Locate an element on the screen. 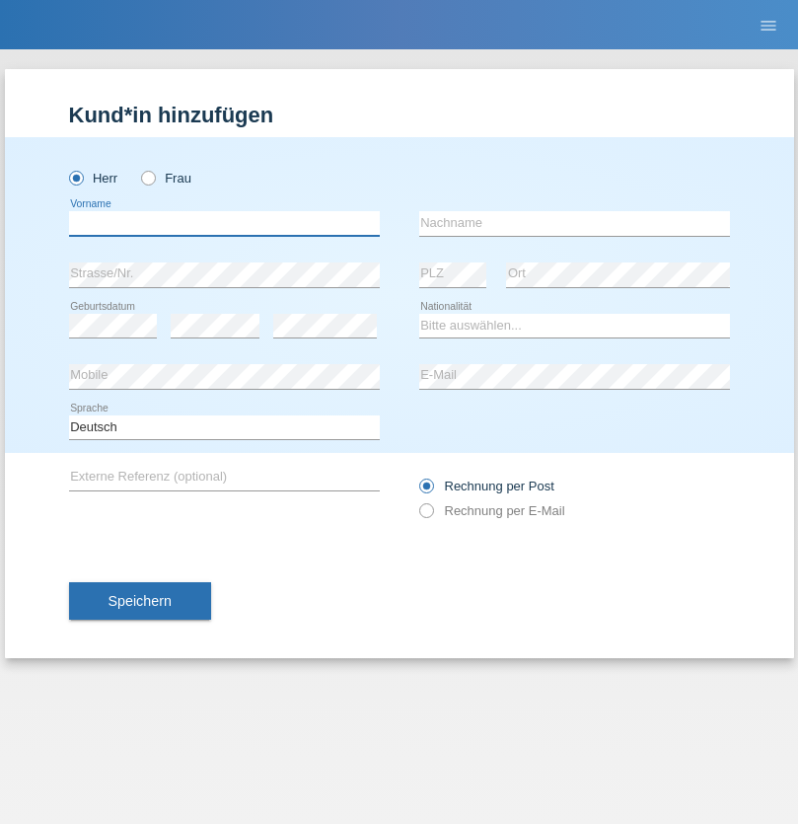  button: Speichern is located at coordinates (140, 601).